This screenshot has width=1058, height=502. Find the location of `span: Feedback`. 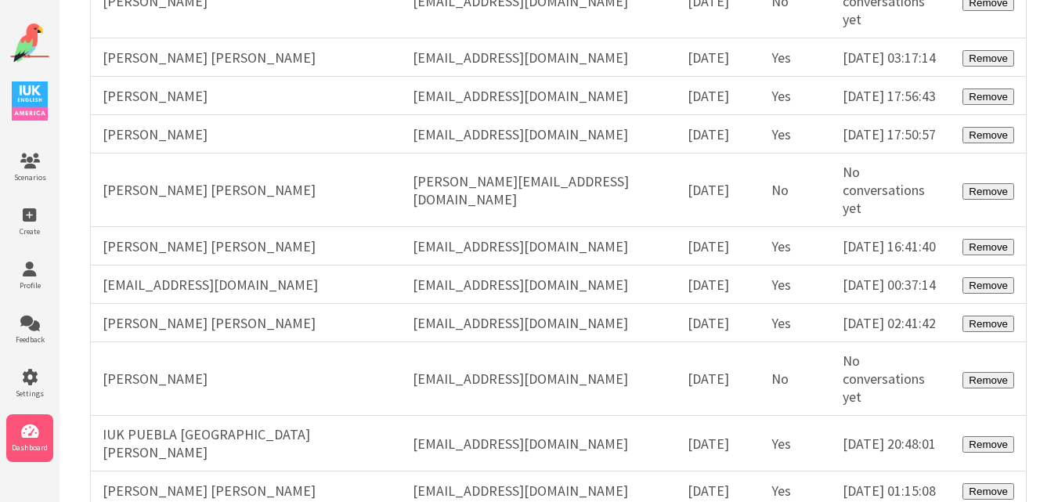

span: Feedback is located at coordinates (30, 339).